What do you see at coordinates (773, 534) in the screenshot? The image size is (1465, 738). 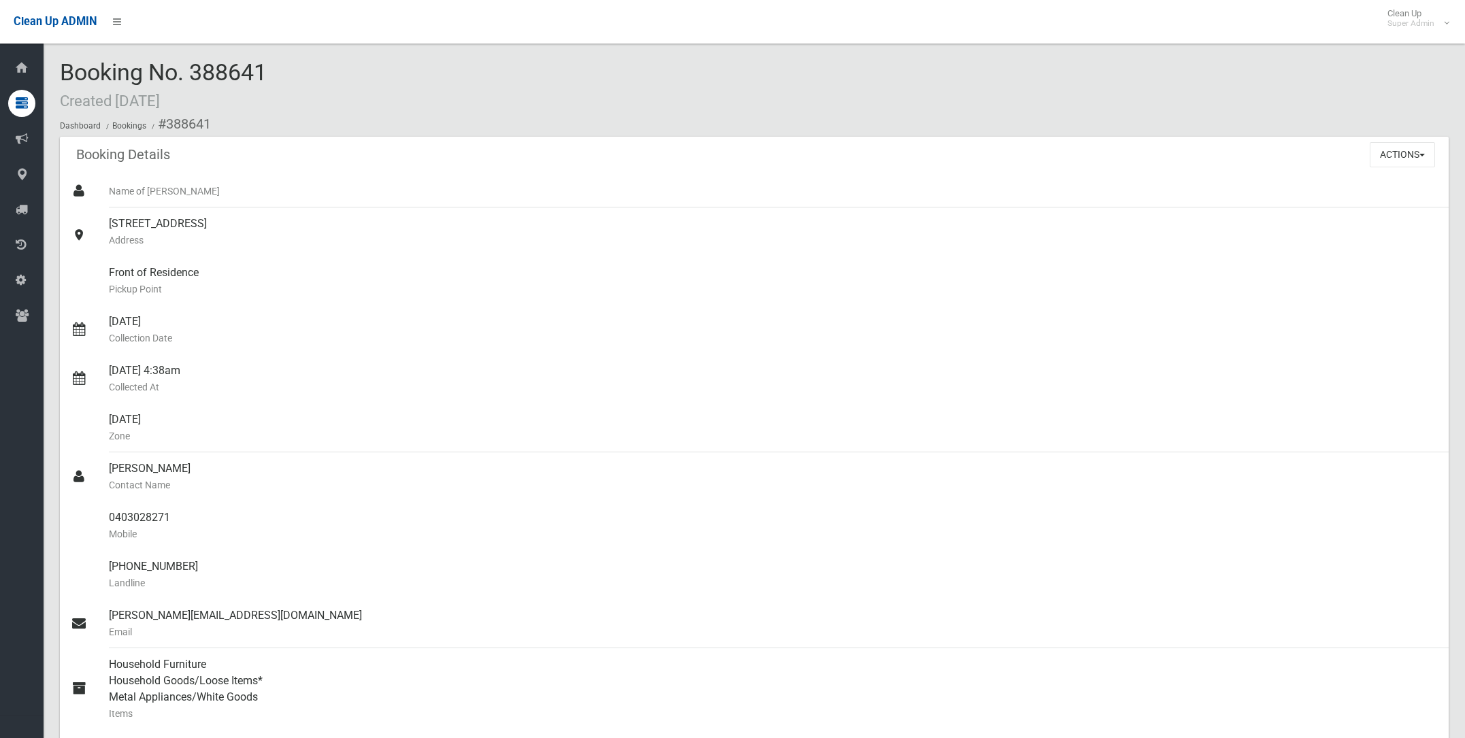 I see `small: Mobile` at bounding box center [773, 534].